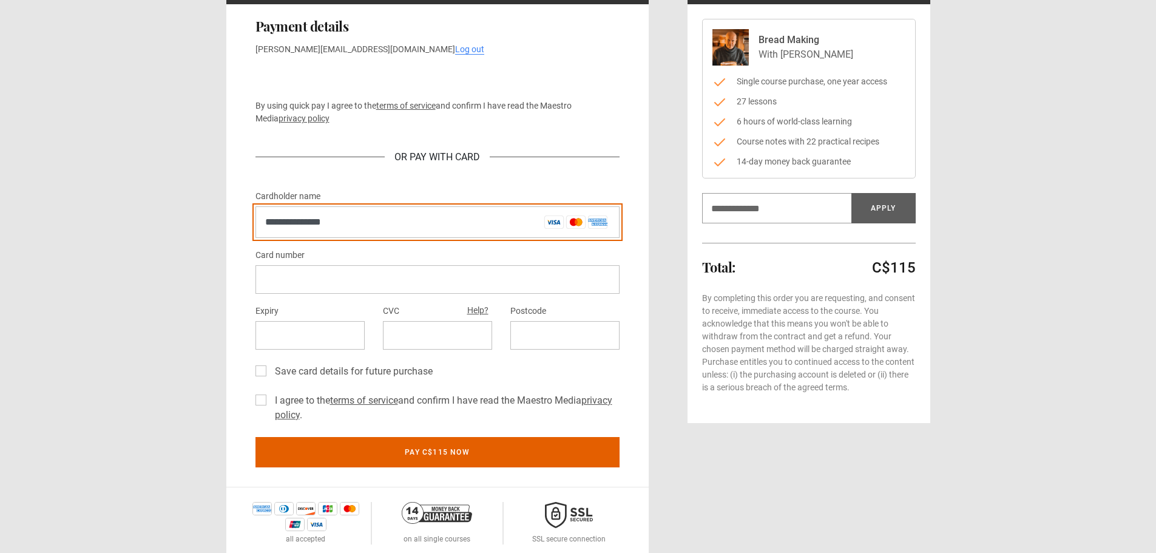 Image resolution: width=1156 pixels, height=553 pixels. I want to click on p: all accepted, so click(305, 539).